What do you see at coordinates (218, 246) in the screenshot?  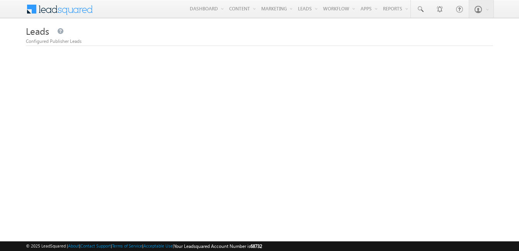 I see `span: Your Leadsquared Account Number is` at bounding box center [218, 246].